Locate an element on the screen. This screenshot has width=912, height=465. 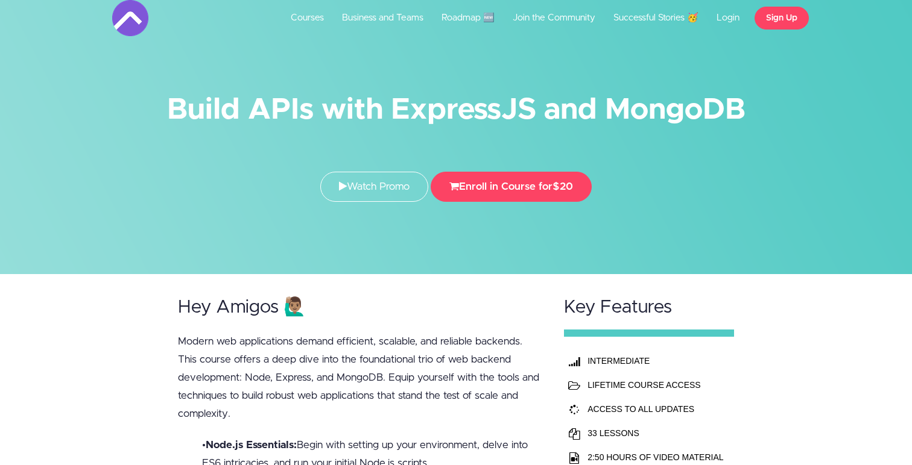
h2: Key Features is located at coordinates (649, 307).